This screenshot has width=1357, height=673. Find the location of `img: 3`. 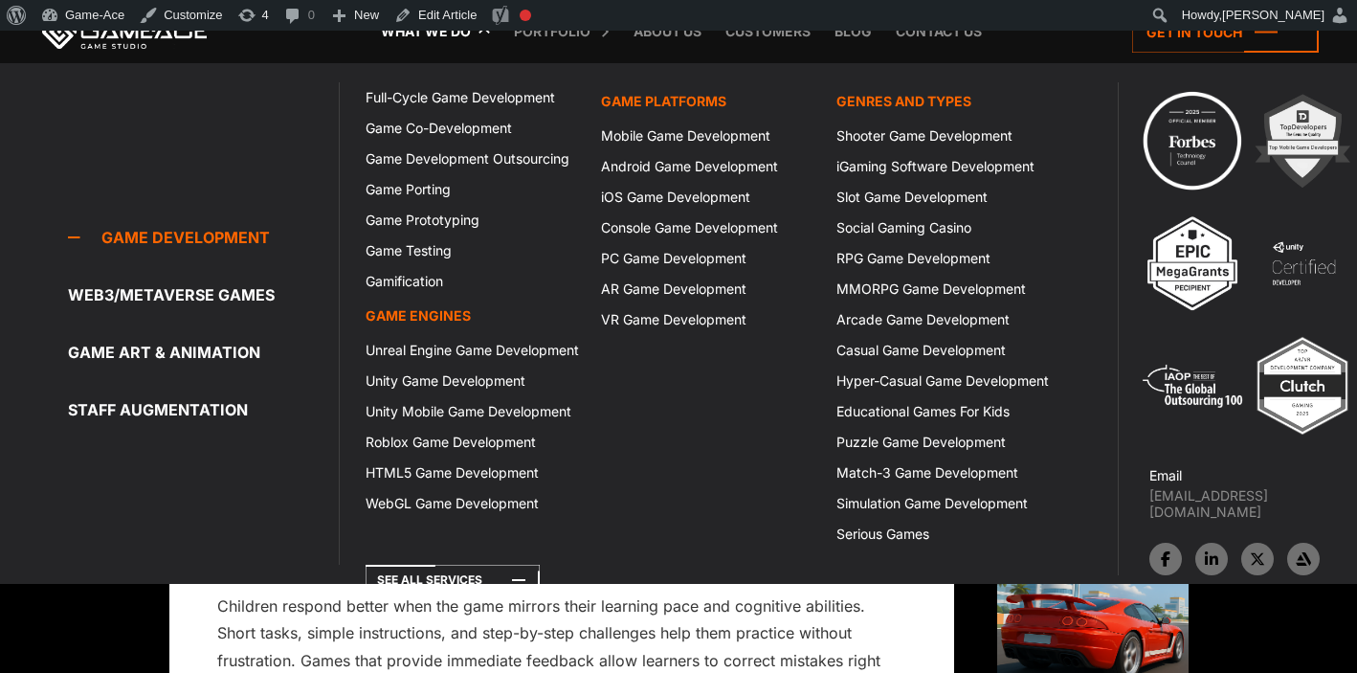

img: 3 is located at coordinates (1193, 263).